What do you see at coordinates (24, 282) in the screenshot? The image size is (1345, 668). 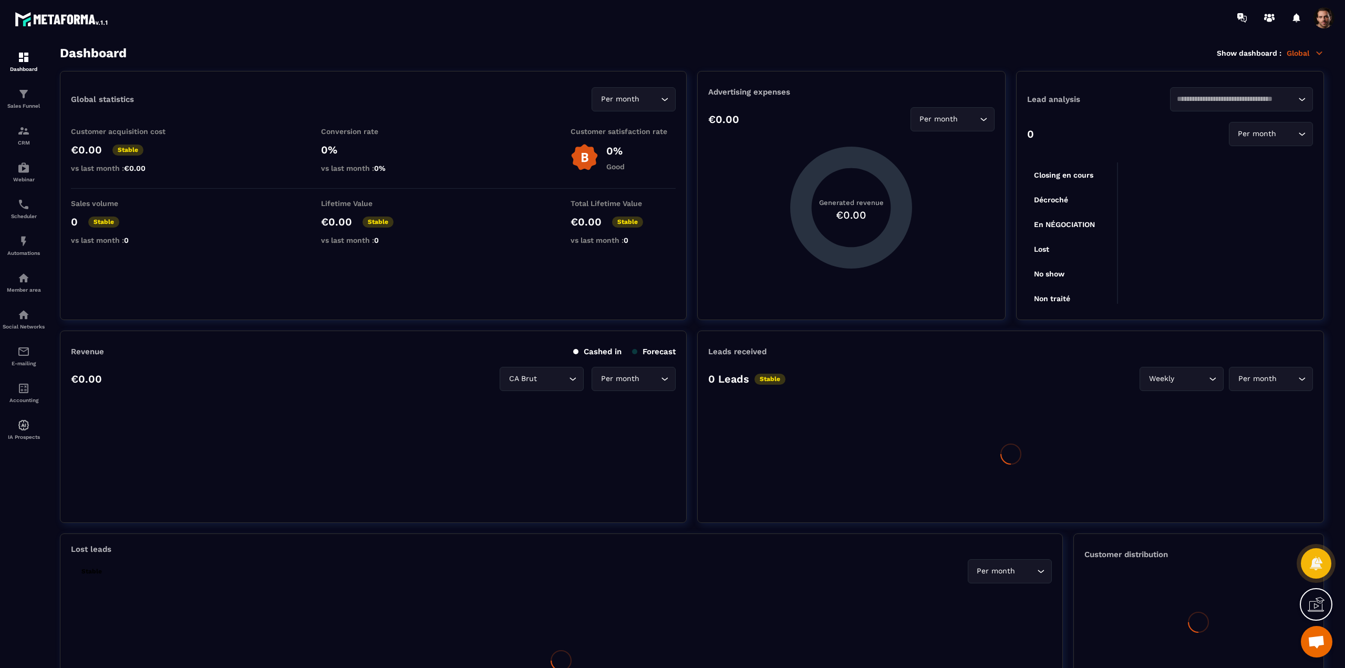 I see `a: automationsautomationsMember area` at bounding box center [24, 282].